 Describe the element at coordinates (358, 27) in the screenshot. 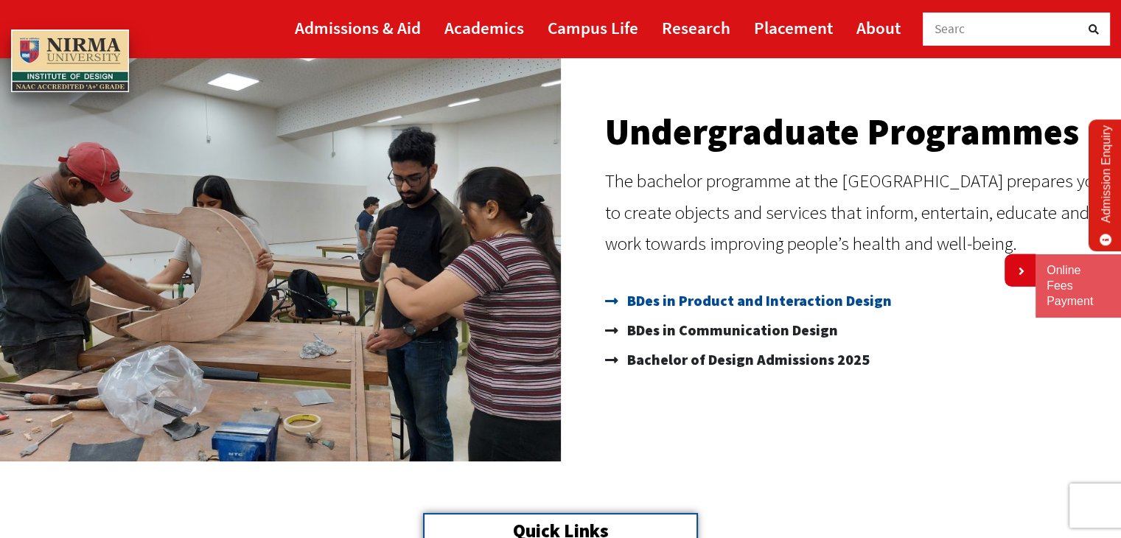

I see `a: Admissions & Aid` at that location.